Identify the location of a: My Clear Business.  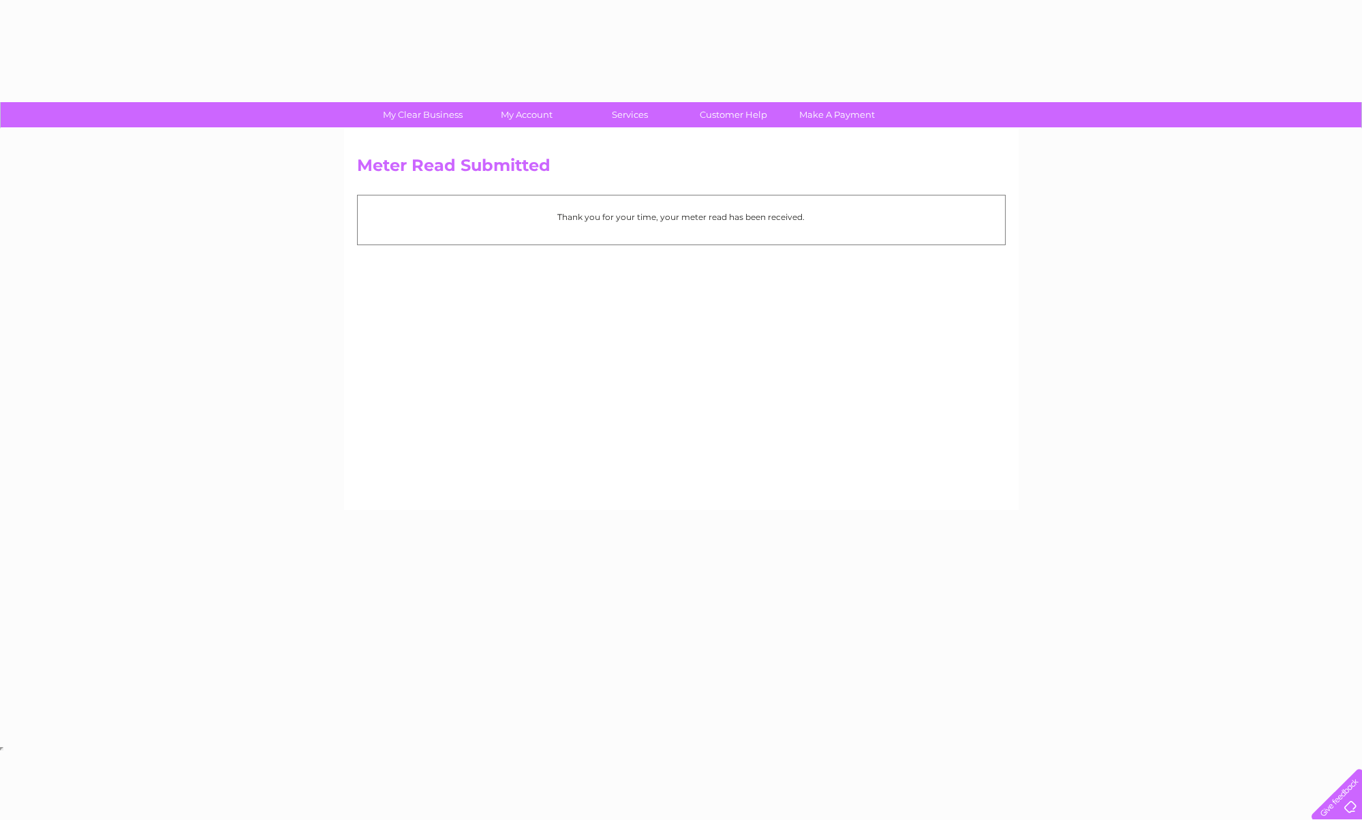
(422, 114).